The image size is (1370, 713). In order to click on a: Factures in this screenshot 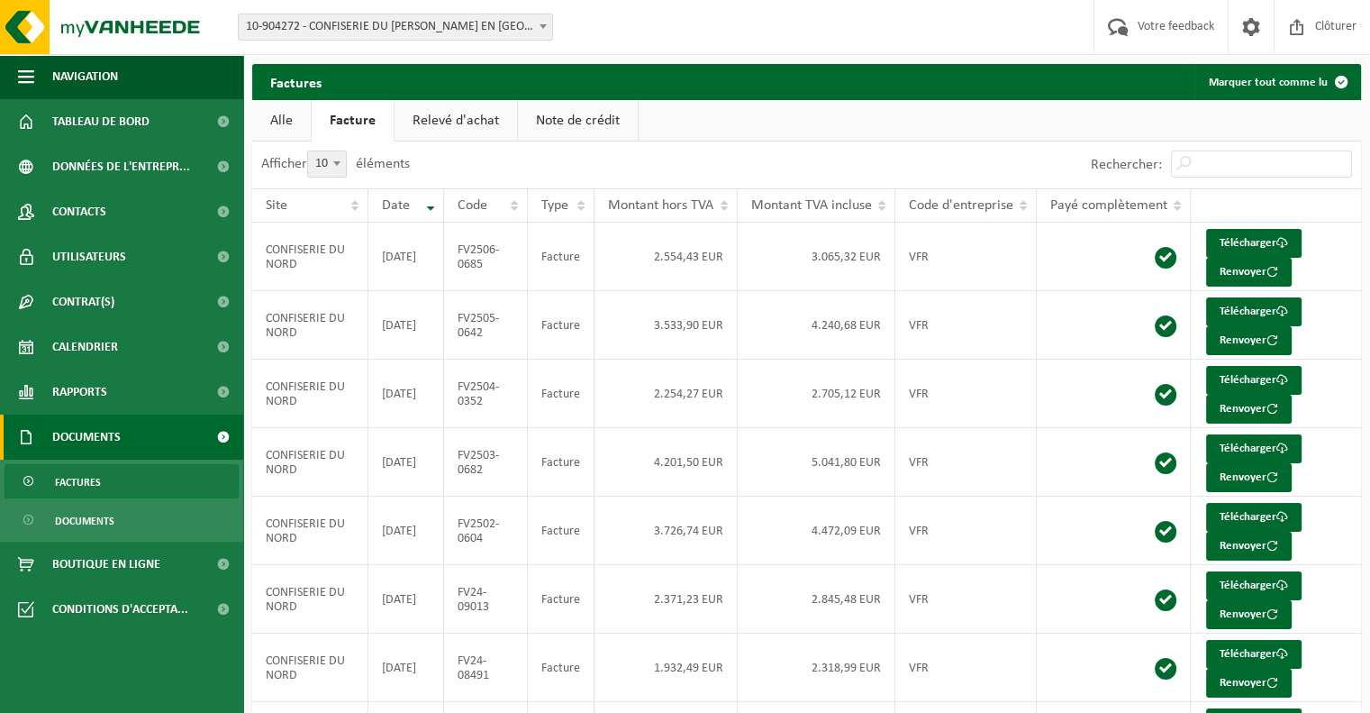, I will do `click(122, 481)`.